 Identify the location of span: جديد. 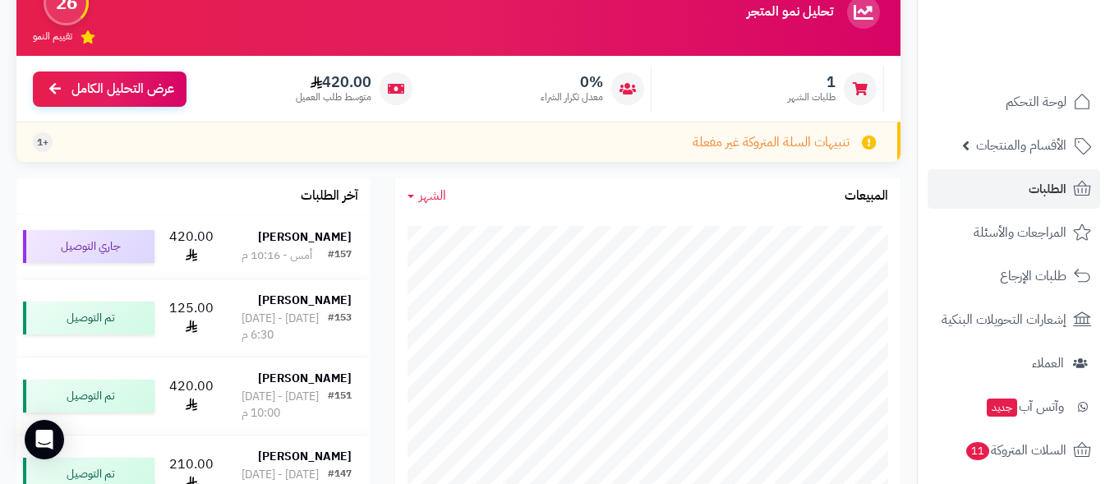
(1001, 407).